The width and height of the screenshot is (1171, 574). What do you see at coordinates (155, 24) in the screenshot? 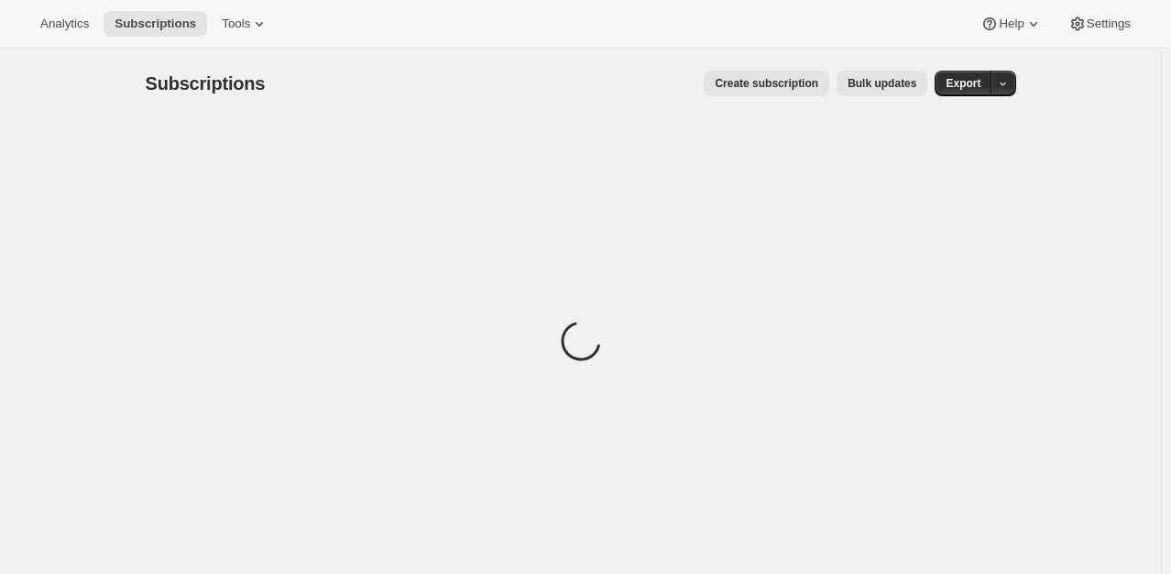
I see `button: Subscriptions` at bounding box center [155, 24].